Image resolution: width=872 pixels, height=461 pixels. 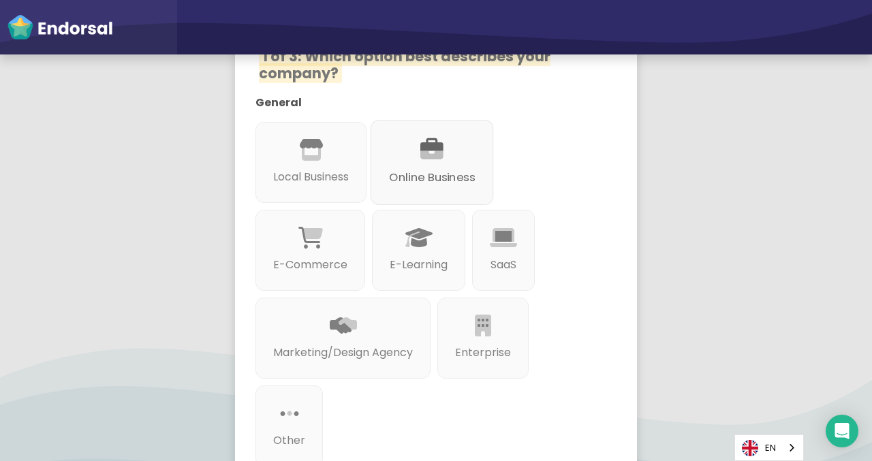 I want to click on p: E-Learning, so click(x=418, y=265).